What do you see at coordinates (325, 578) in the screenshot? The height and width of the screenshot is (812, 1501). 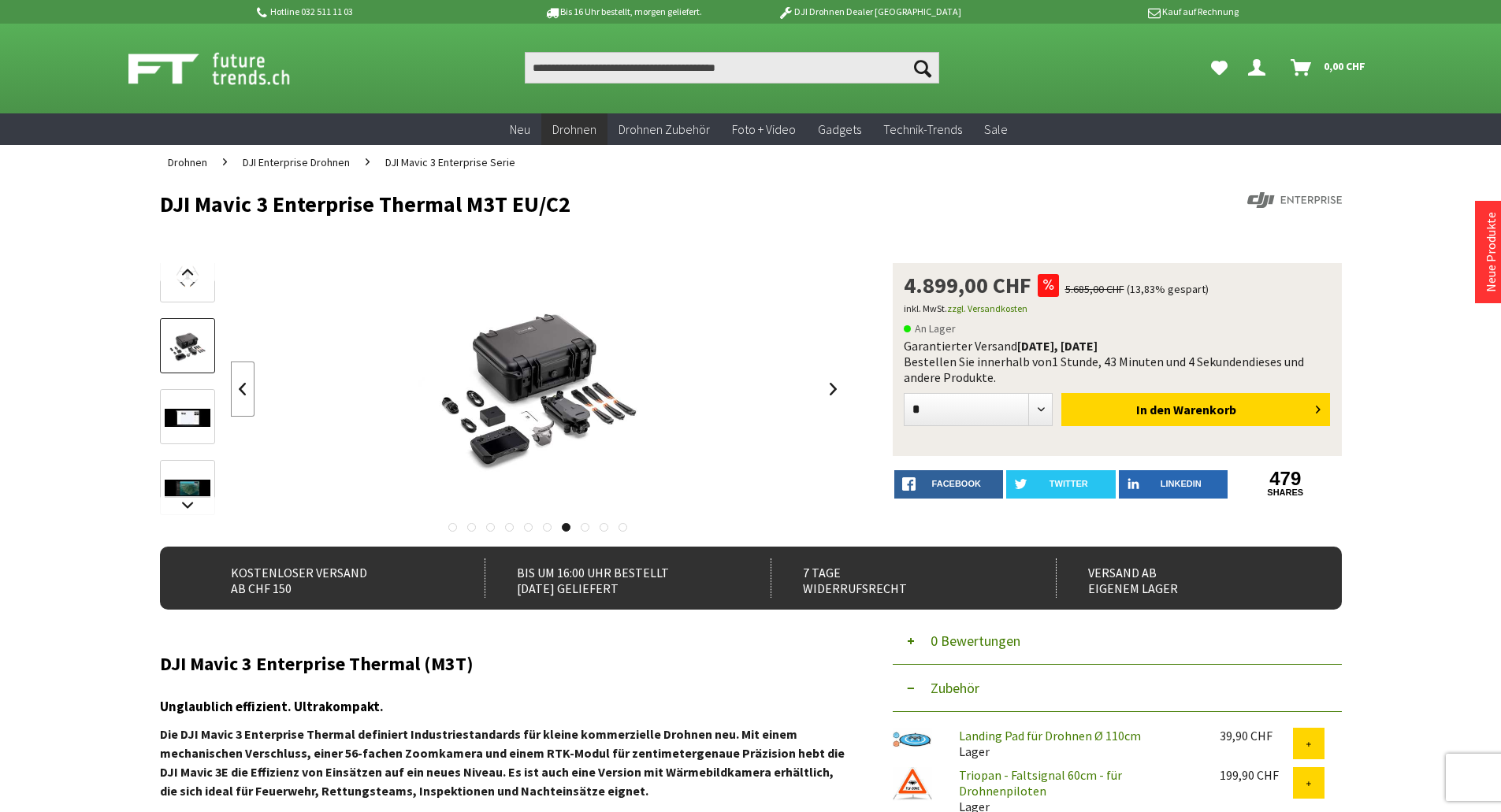 I see `div: Kostenloser Versand ab CHF 150` at bounding box center [325, 578].